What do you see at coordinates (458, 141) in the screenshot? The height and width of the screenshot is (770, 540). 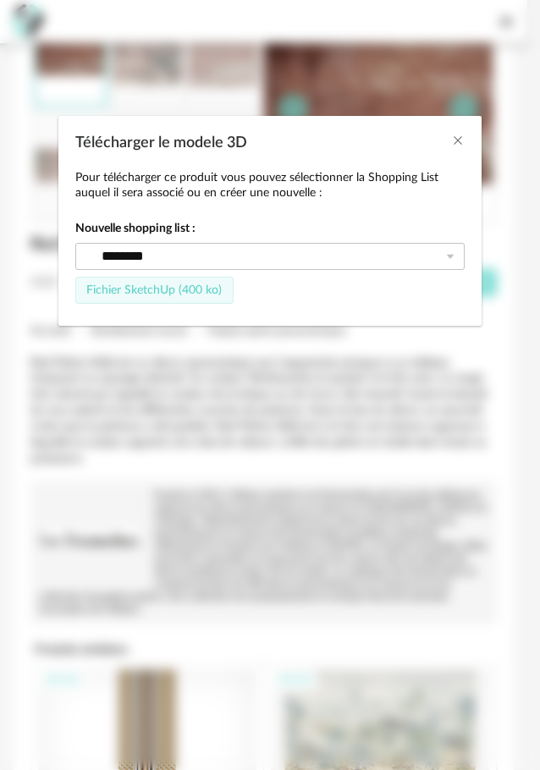 I see `button: Close` at bounding box center [458, 141].